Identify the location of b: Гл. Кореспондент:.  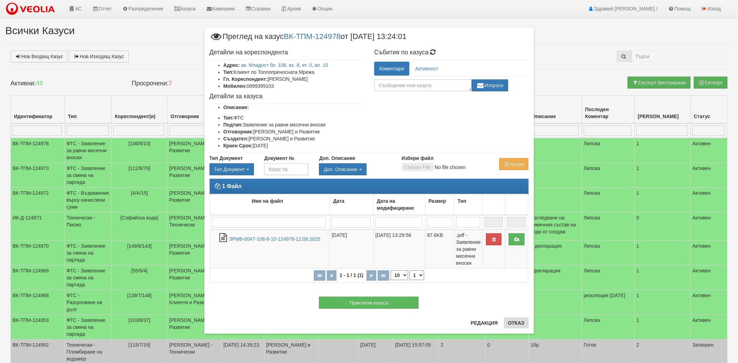
(245, 79).